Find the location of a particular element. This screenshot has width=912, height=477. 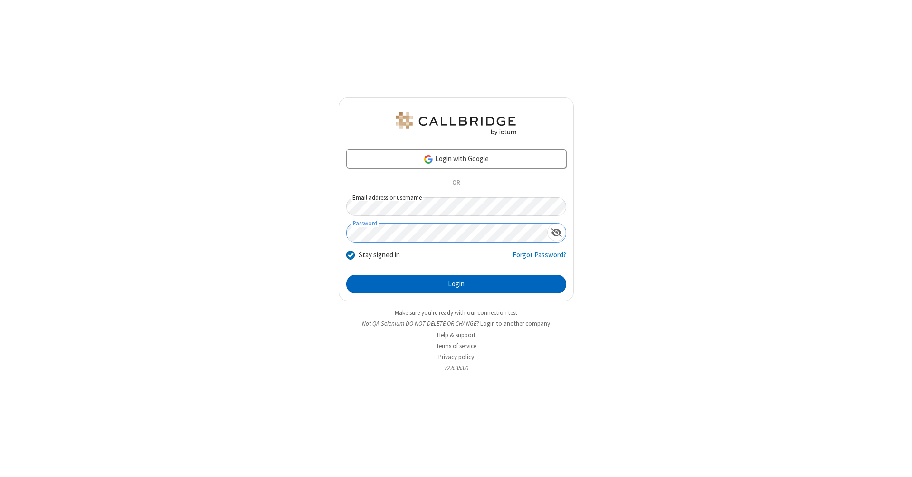

li: Not QA Selenium DO NOT DELETE OR CHANGE? is located at coordinates (456, 323).